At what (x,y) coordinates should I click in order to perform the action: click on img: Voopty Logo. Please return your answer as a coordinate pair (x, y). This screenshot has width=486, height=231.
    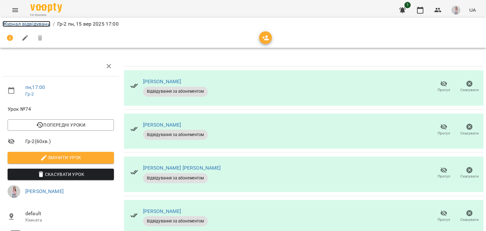
    Looking at the image, I should click on (46, 8).